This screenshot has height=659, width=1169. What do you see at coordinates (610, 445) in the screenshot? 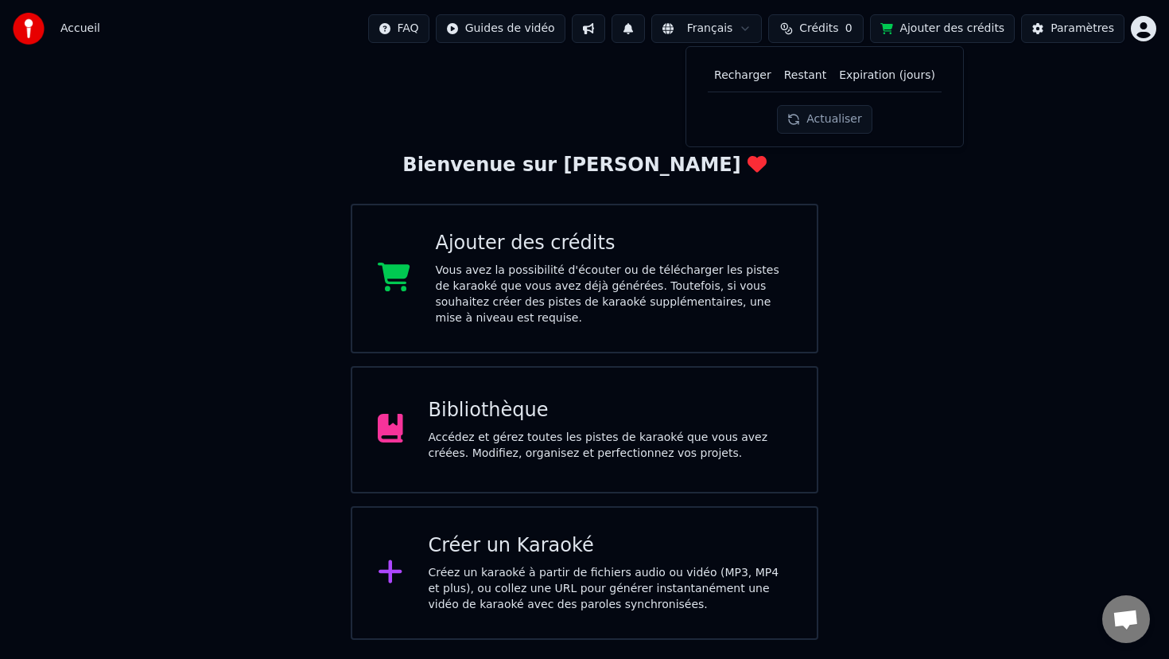
I see `div: Accédez et gérez toutes les pistes de karaoké que vous avez créées. Modifiez, organisez et perfec...` at bounding box center [610, 445].